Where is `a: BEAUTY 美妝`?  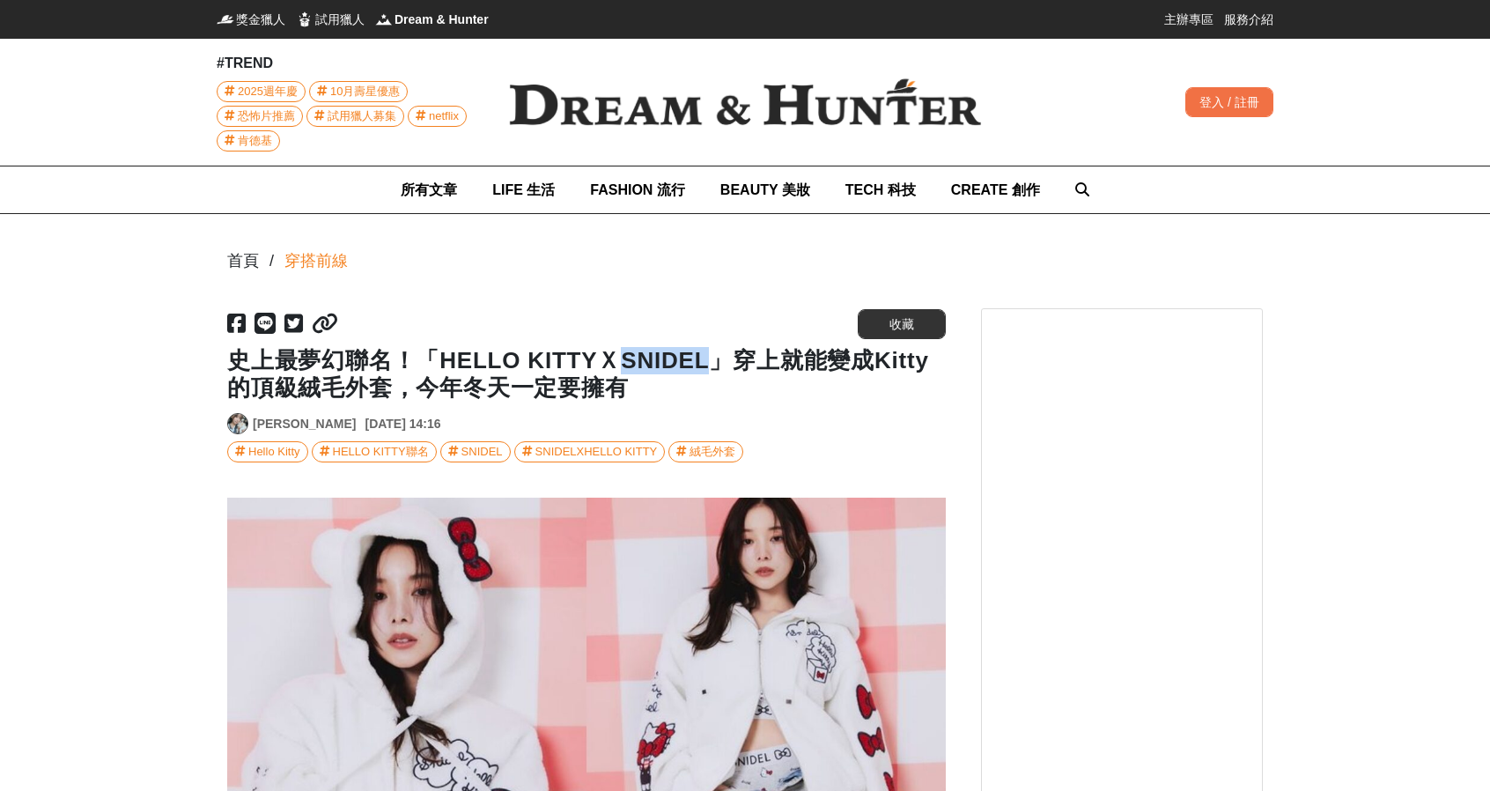 a: BEAUTY 美妝 is located at coordinates (765, 189).